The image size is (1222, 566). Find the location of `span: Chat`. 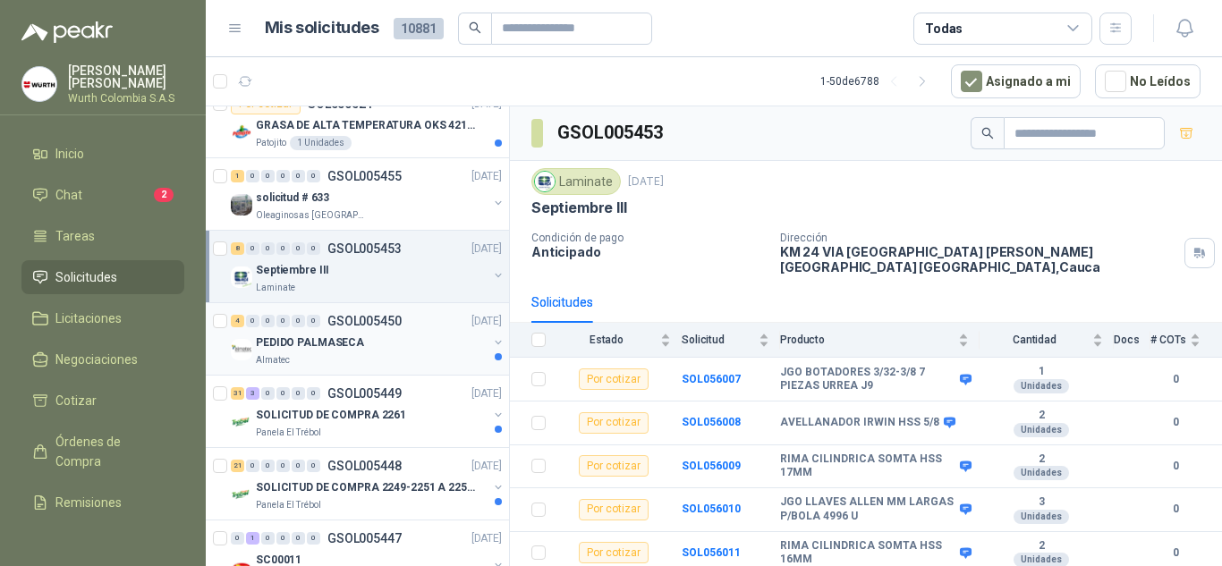

span: Chat is located at coordinates (69, 195).